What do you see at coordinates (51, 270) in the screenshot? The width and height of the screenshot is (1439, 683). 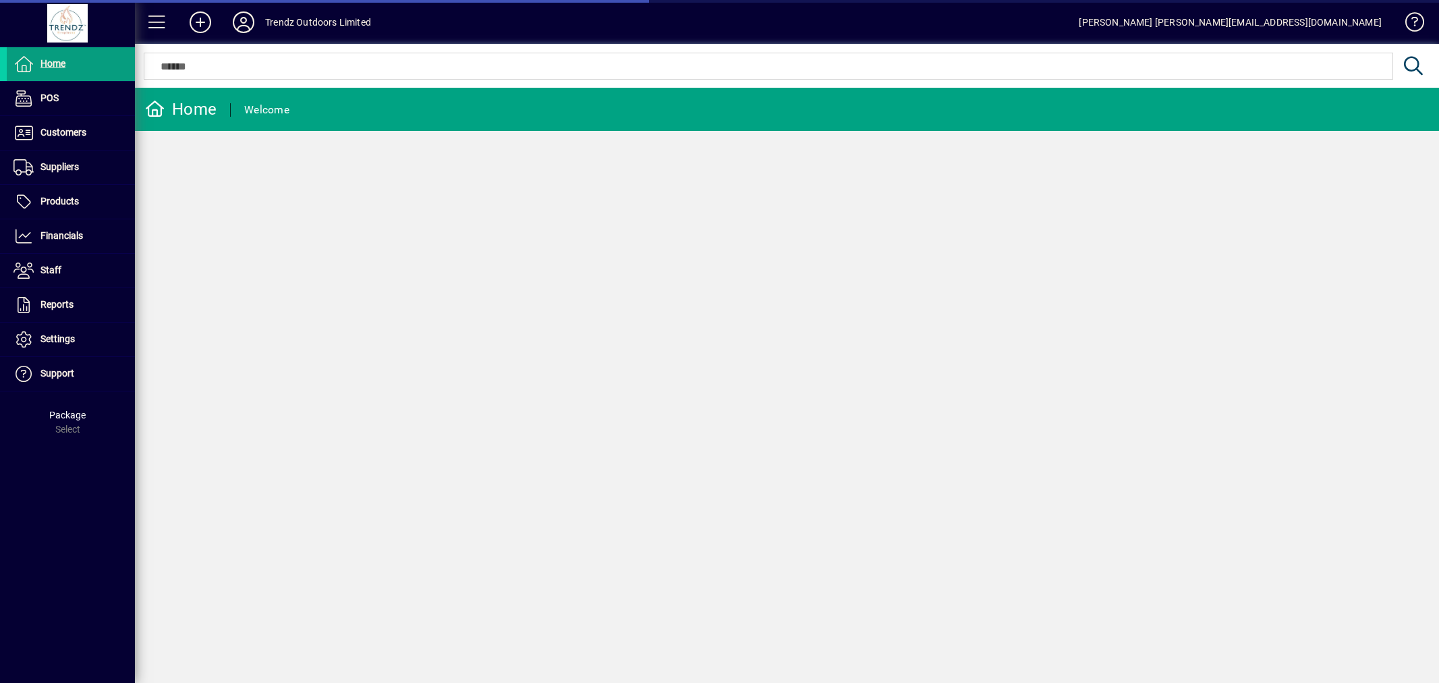 I see `span: Staff` at bounding box center [51, 270].